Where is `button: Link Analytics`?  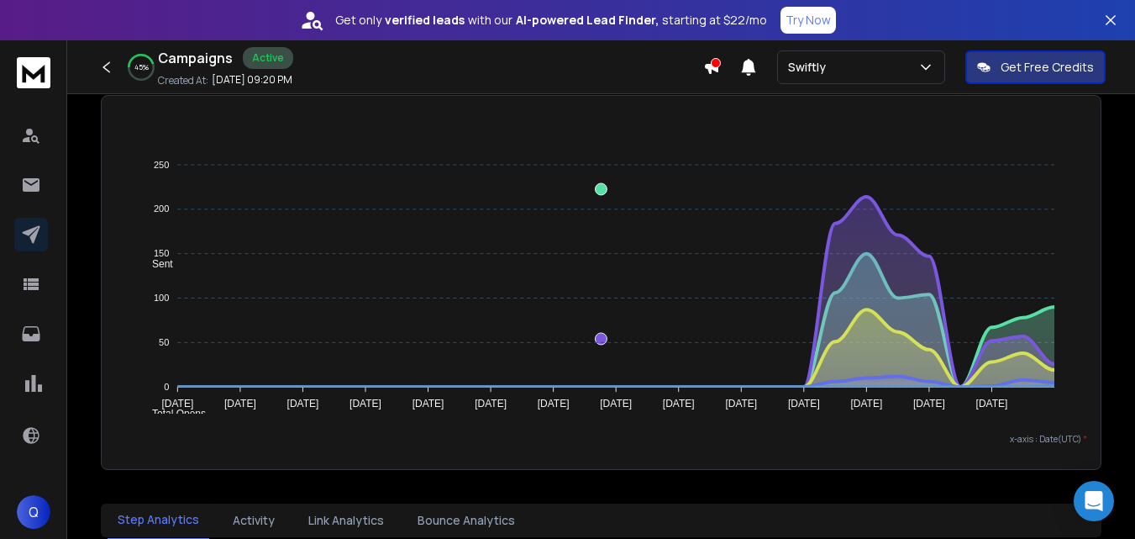 button: Link Analytics is located at coordinates (346, 520).